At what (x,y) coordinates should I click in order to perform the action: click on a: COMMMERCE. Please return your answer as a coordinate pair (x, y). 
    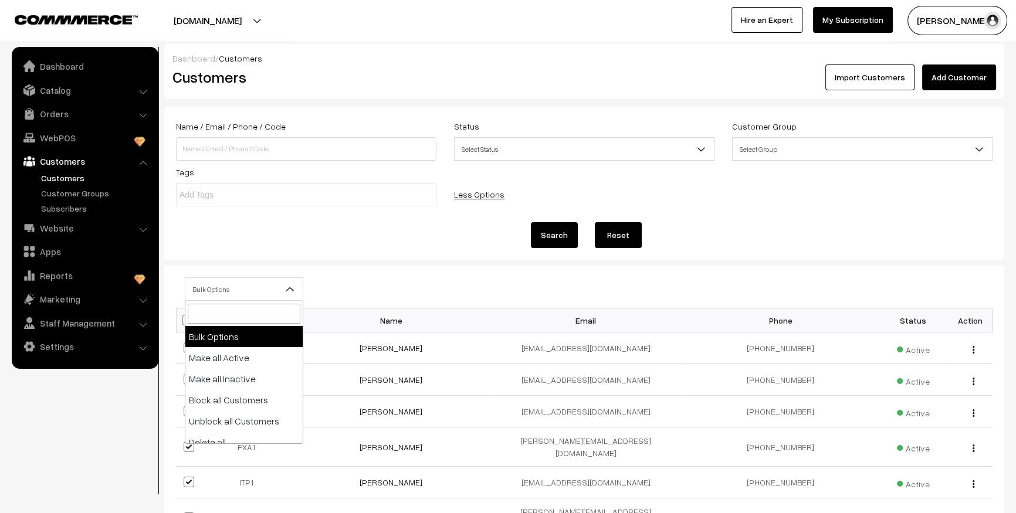
    Looking at the image, I should click on (66, 19).